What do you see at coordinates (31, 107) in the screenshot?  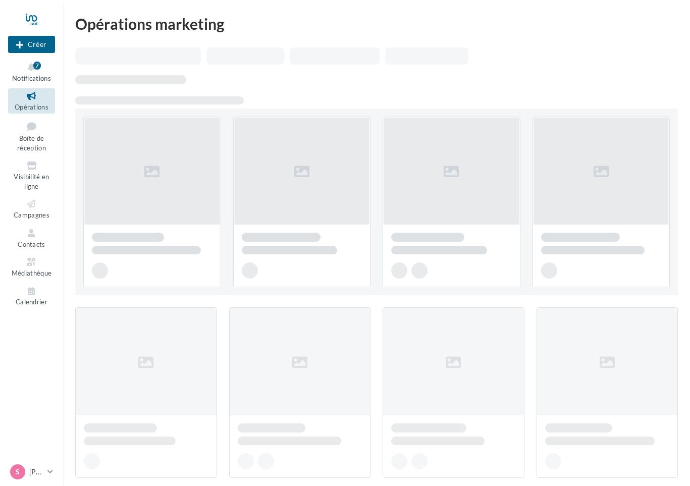 I see `span: Opérations` at bounding box center [31, 107].